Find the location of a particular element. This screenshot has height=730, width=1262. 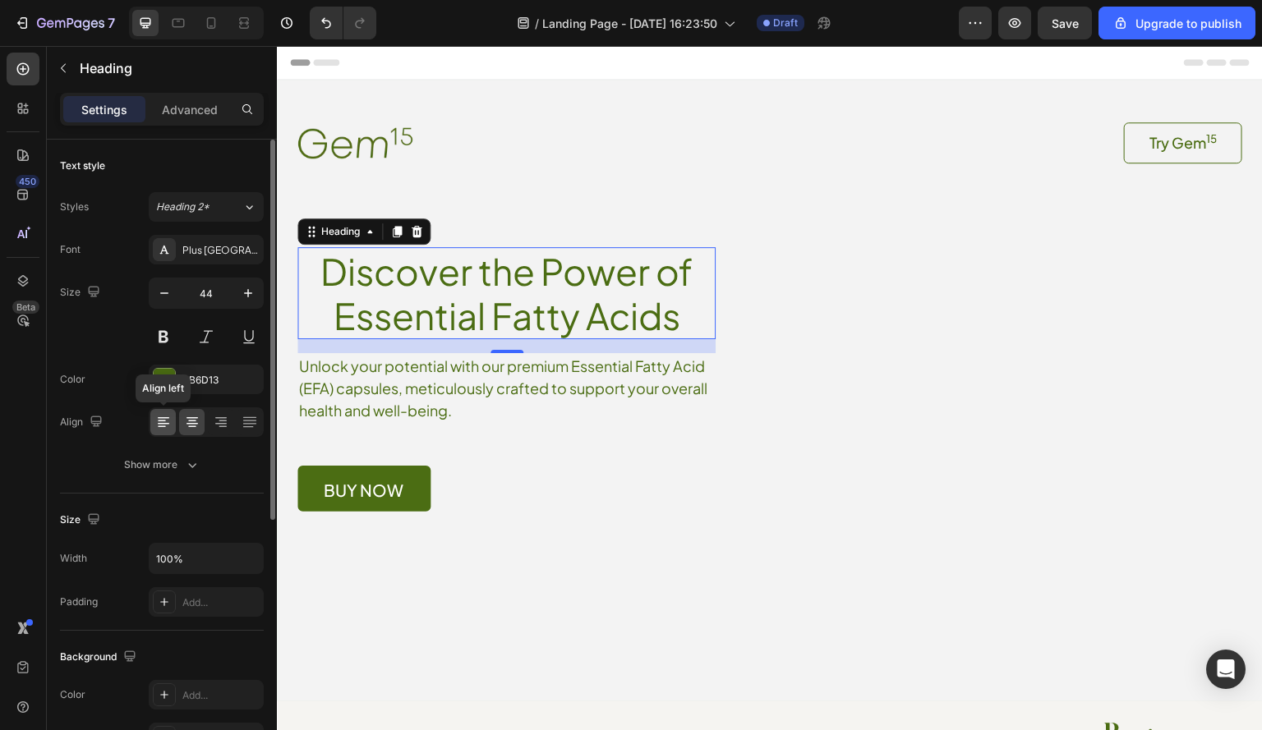

p: buy now is located at coordinates (86, 444).